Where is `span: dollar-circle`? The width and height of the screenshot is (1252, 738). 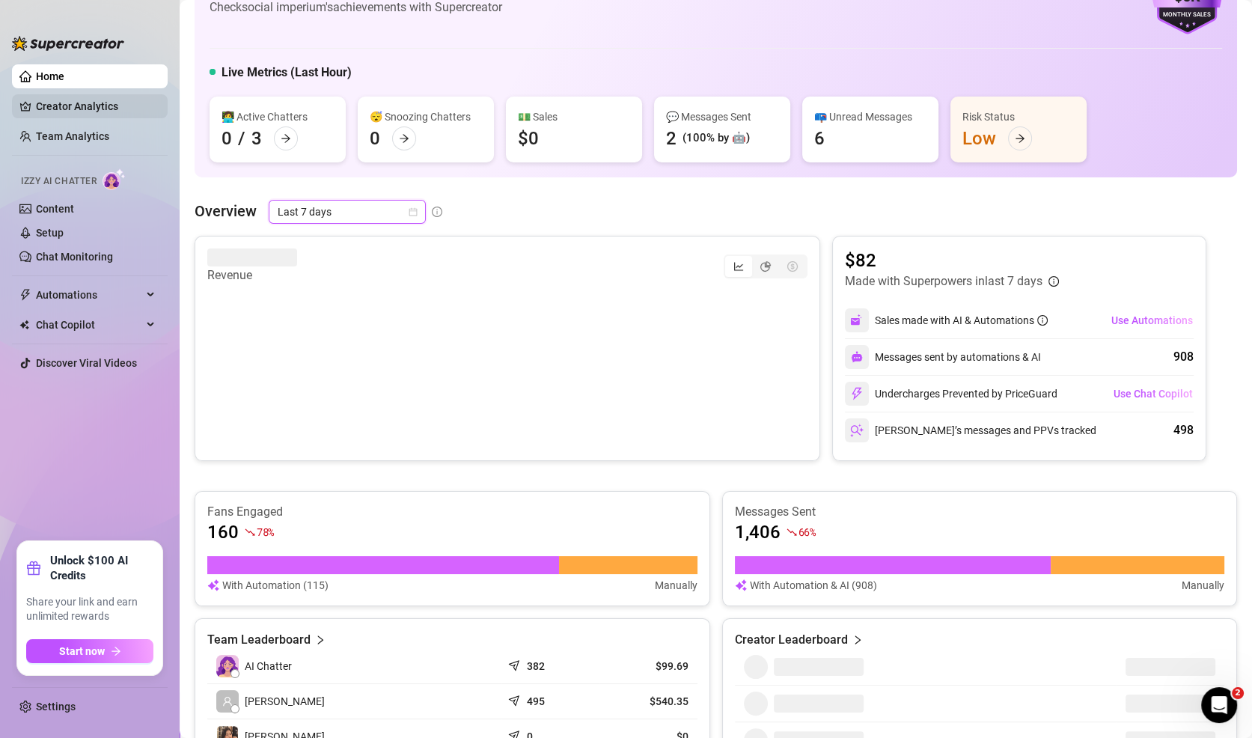 span: dollar-circle is located at coordinates (792, 266).